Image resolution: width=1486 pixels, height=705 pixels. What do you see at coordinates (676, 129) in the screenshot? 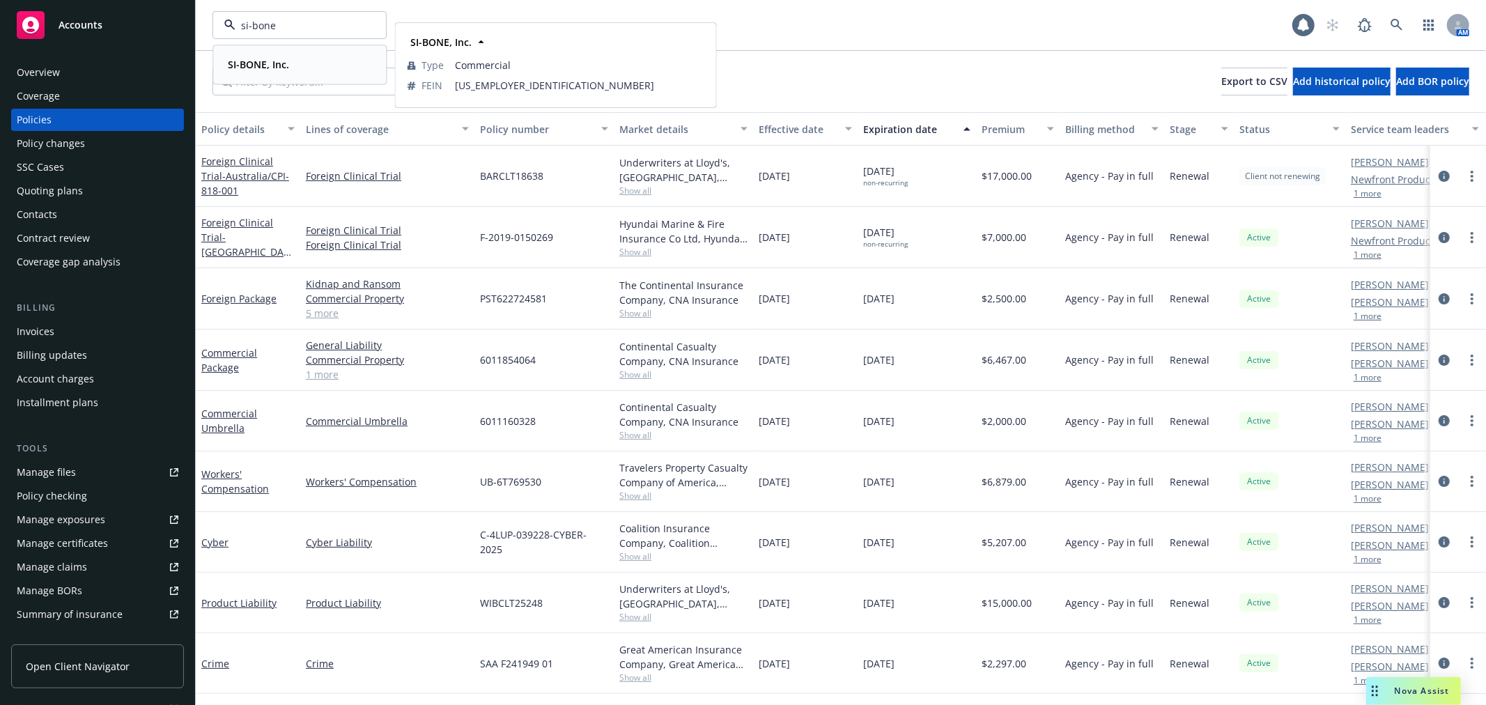
I see `div: Market details` at bounding box center [676, 129].